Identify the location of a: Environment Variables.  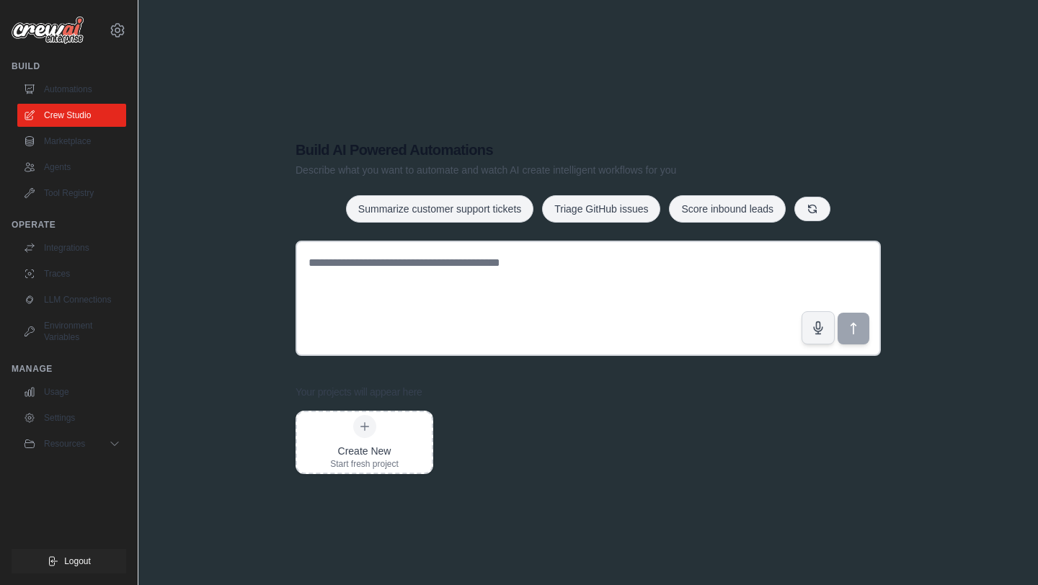
(71, 331).